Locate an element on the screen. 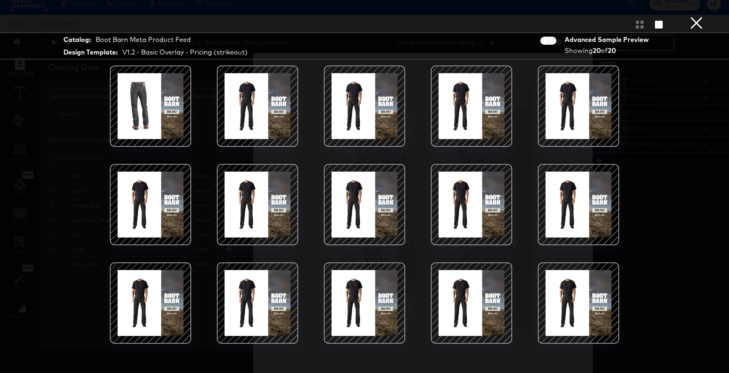 The height and width of the screenshot is (373, 729). div: Boot Barn Meta Product Feed is located at coordinates (143, 39).